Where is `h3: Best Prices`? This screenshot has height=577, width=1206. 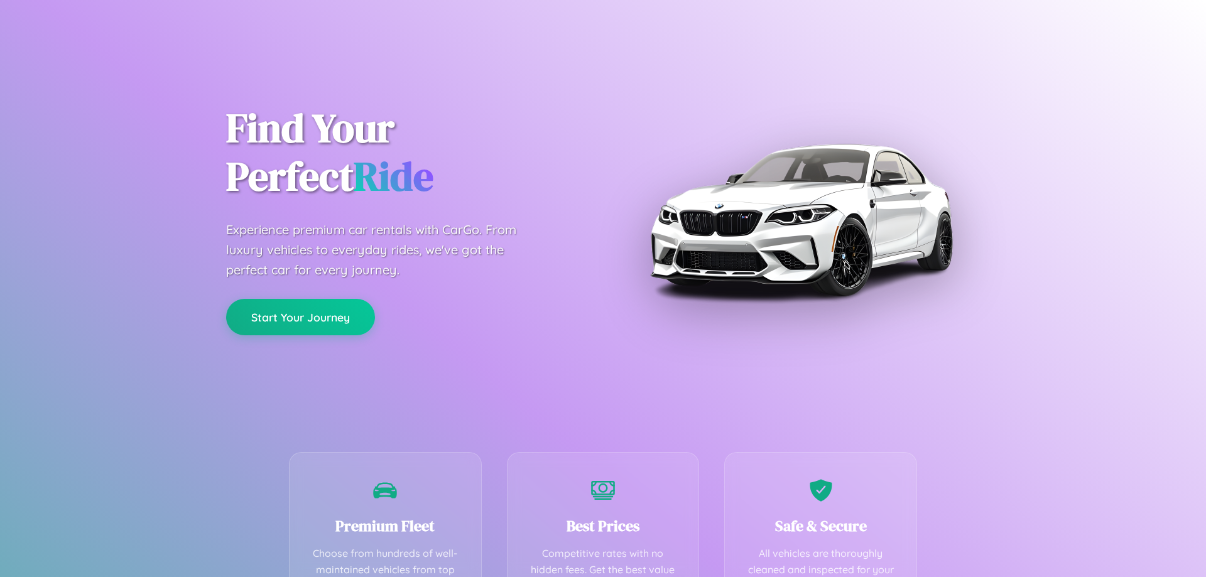
h3: Best Prices is located at coordinates (603, 526).